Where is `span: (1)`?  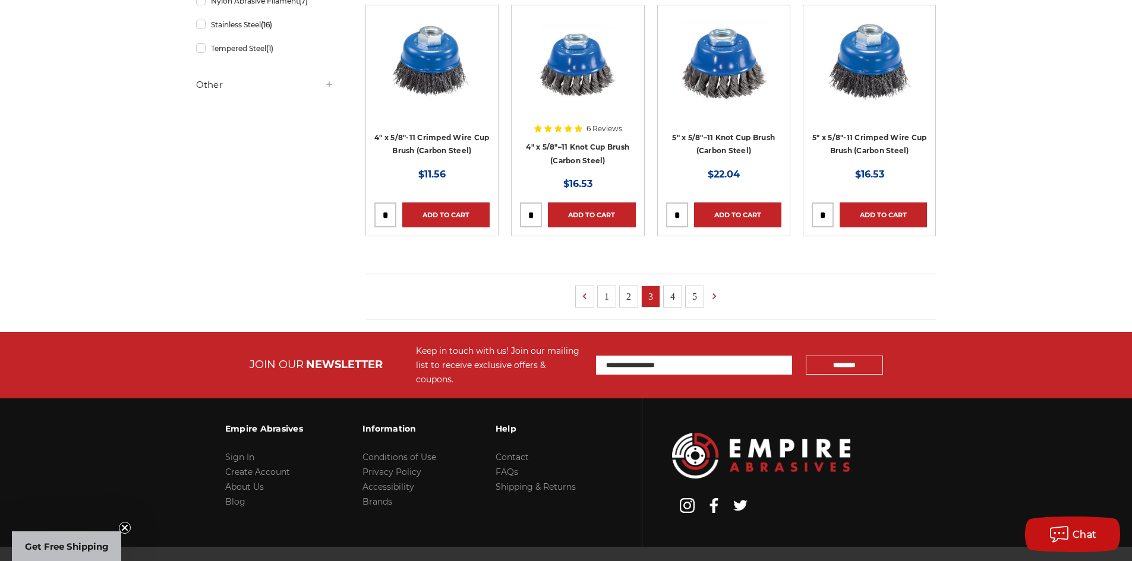 span: (1) is located at coordinates (270, 48).